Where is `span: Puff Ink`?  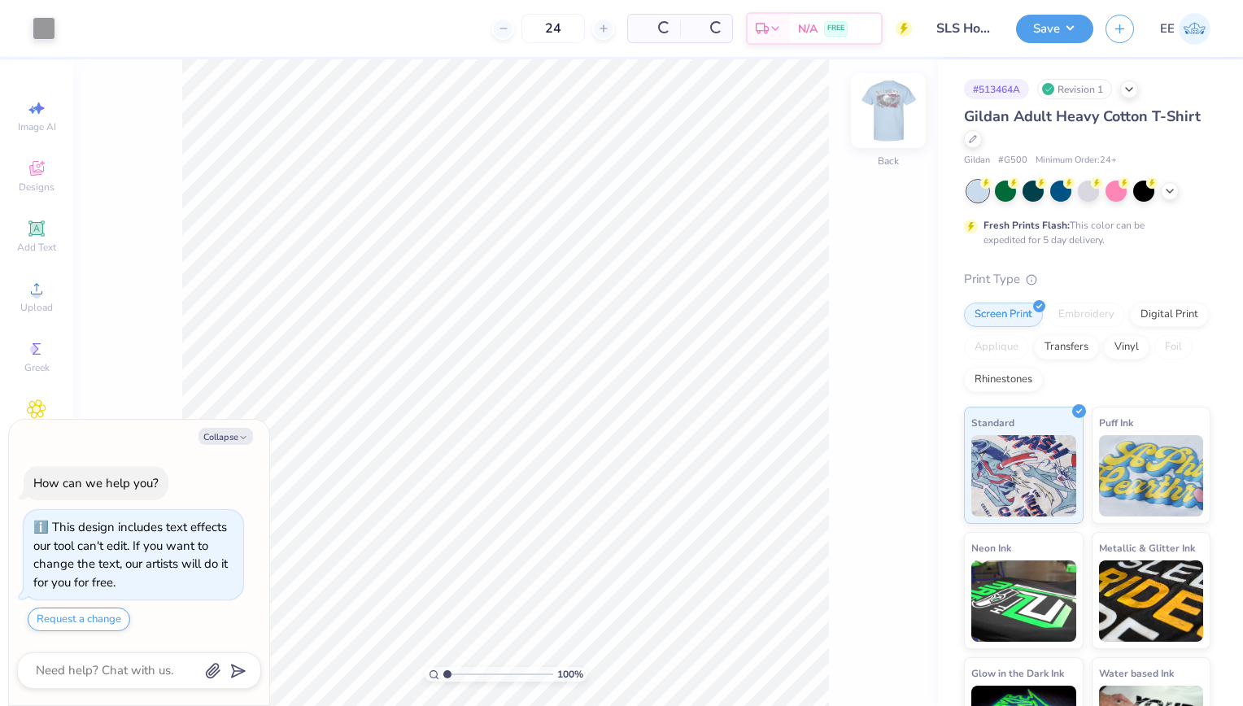 span: Puff Ink is located at coordinates (1116, 422).